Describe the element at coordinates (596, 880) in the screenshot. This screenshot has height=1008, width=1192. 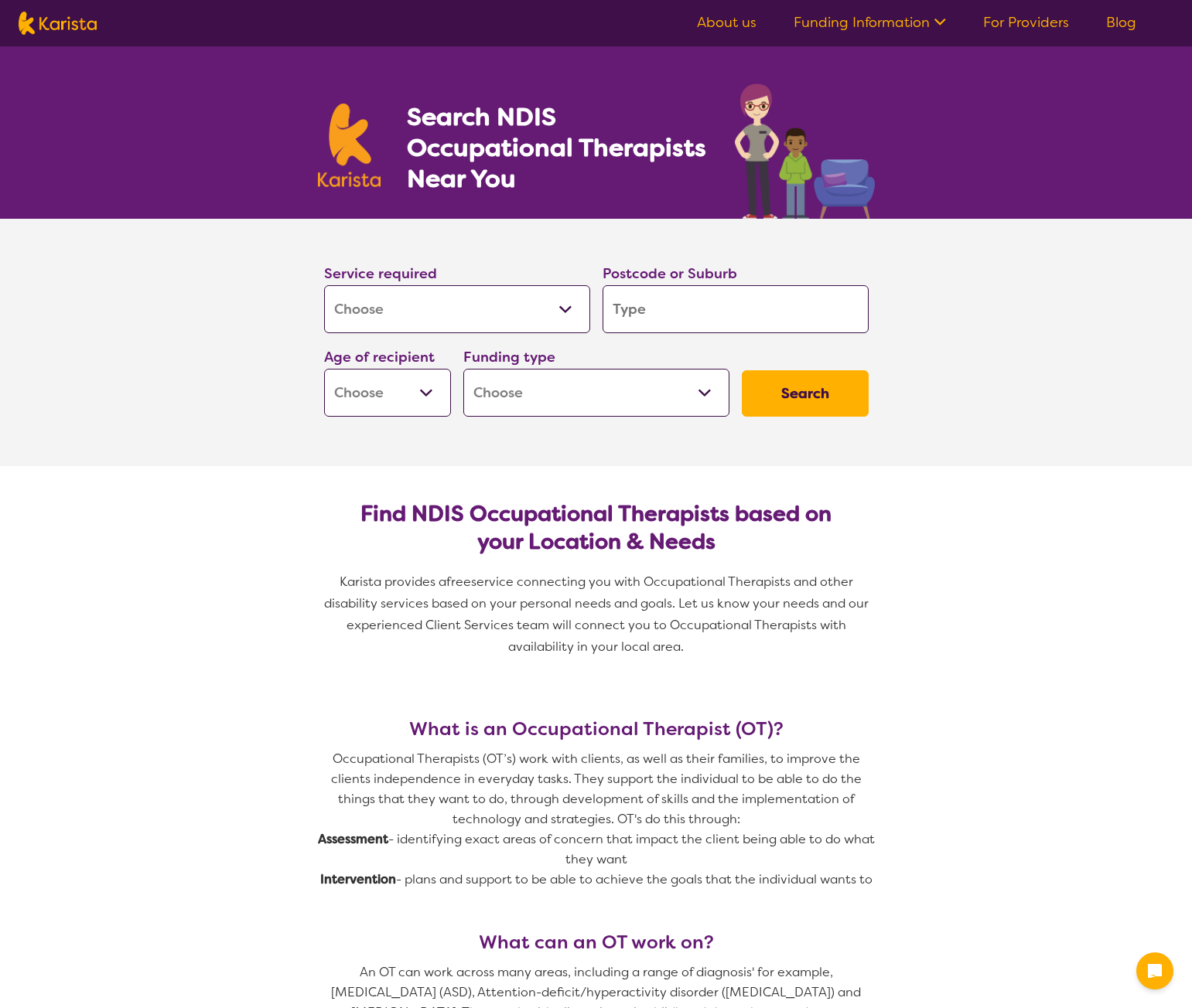
I see `p: - plans and support to be able to achieve the goals that the individual wants to` at that location.